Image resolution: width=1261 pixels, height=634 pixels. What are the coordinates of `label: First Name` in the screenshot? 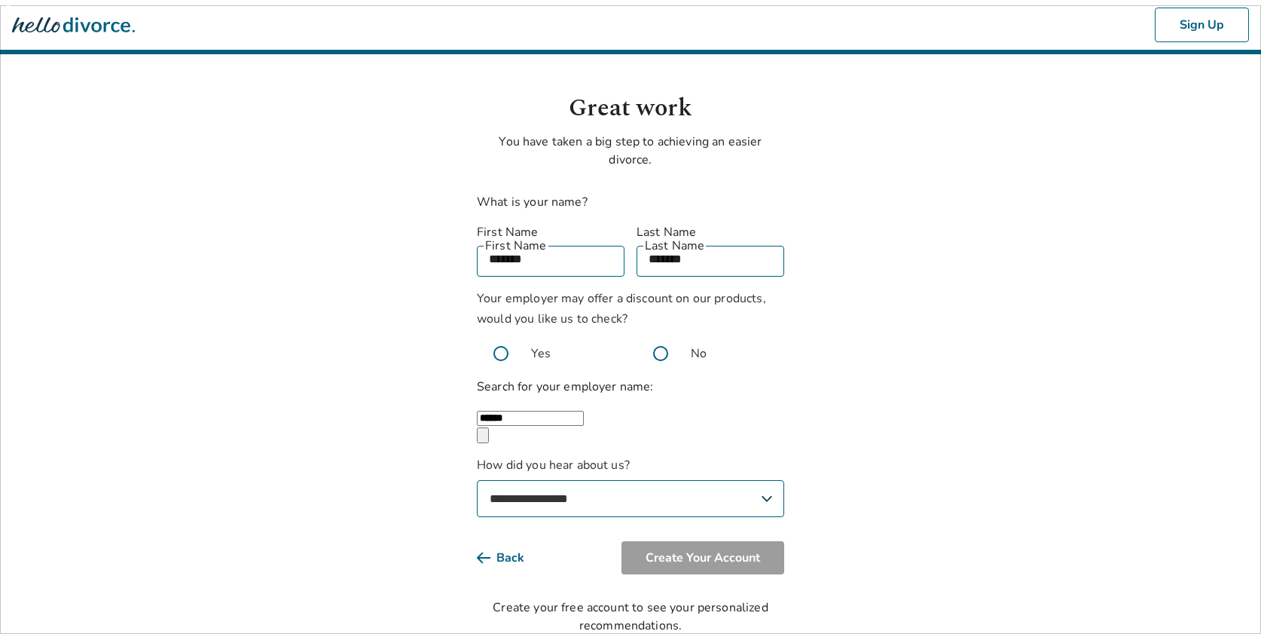 It's located at (551, 232).